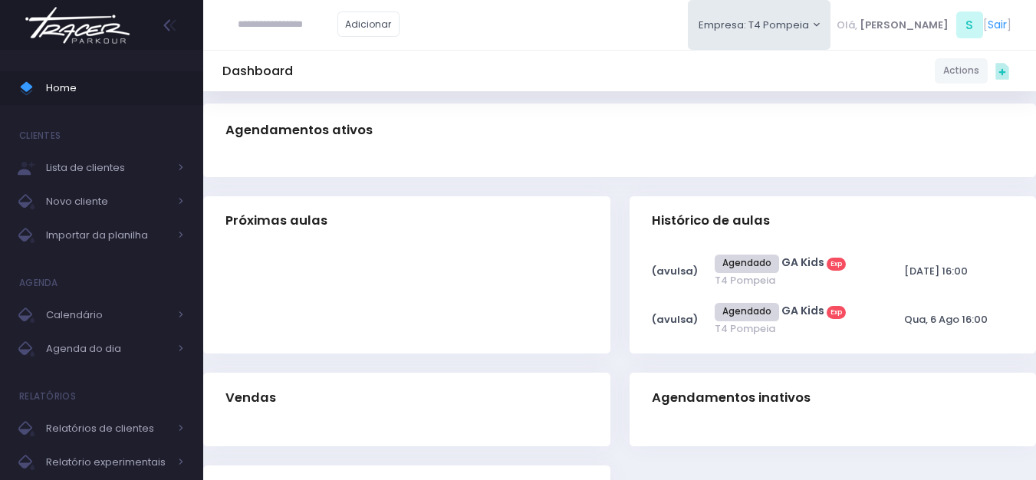 The width and height of the screenshot is (1036, 480). What do you see at coordinates (107, 315) in the screenshot?
I see `span: Calendário` at bounding box center [107, 315].